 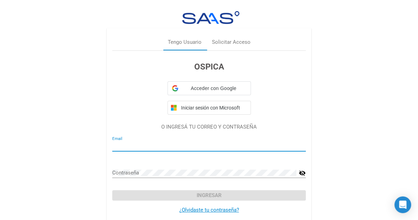 What do you see at coordinates (214, 88) in the screenshot?
I see `span: Acceder con Google` at bounding box center [214, 88].